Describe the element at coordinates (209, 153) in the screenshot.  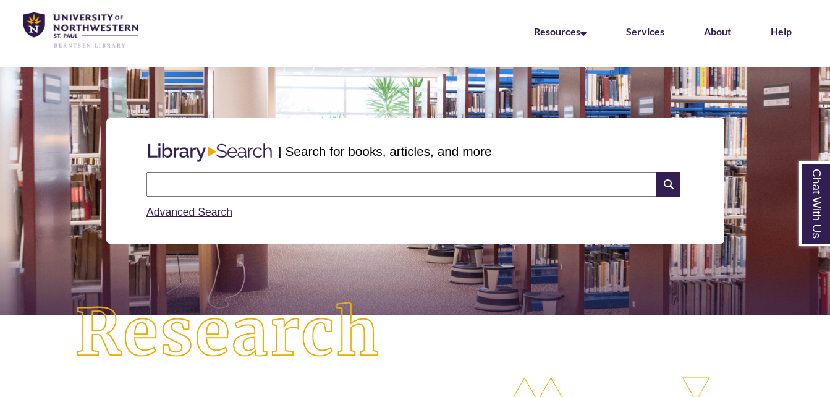
I see `img: Libary Search` at that location.